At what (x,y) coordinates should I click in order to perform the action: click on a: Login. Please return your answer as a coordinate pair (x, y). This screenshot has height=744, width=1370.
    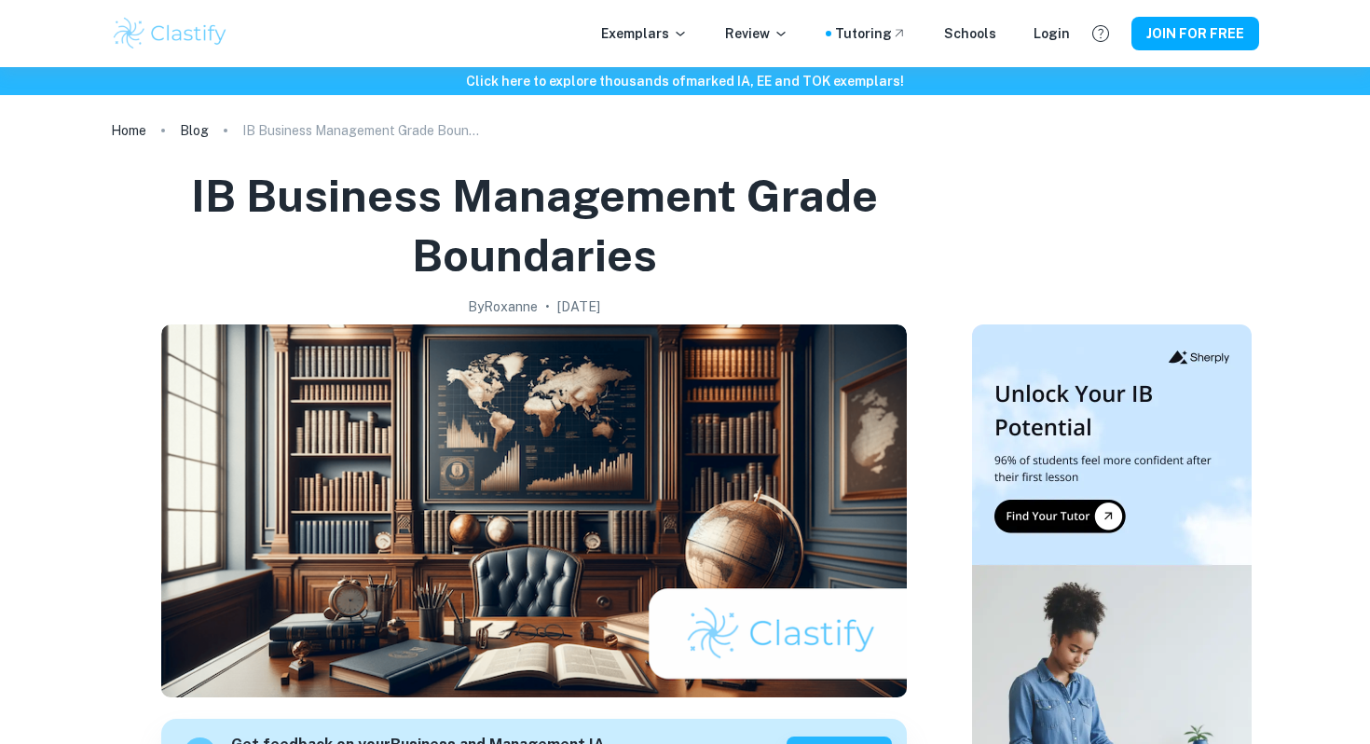
    Looking at the image, I should click on (1051, 34).